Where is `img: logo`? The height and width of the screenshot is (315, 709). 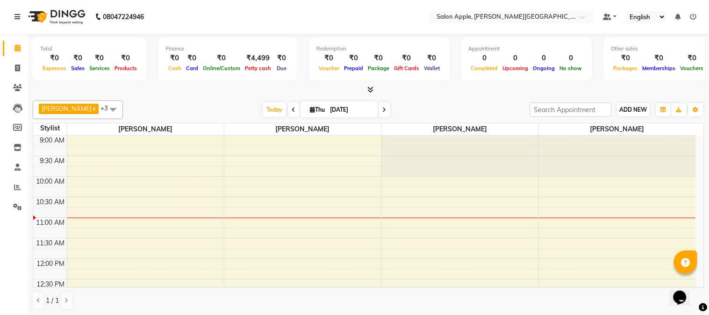
img: logo is located at coordinates (56, 17).